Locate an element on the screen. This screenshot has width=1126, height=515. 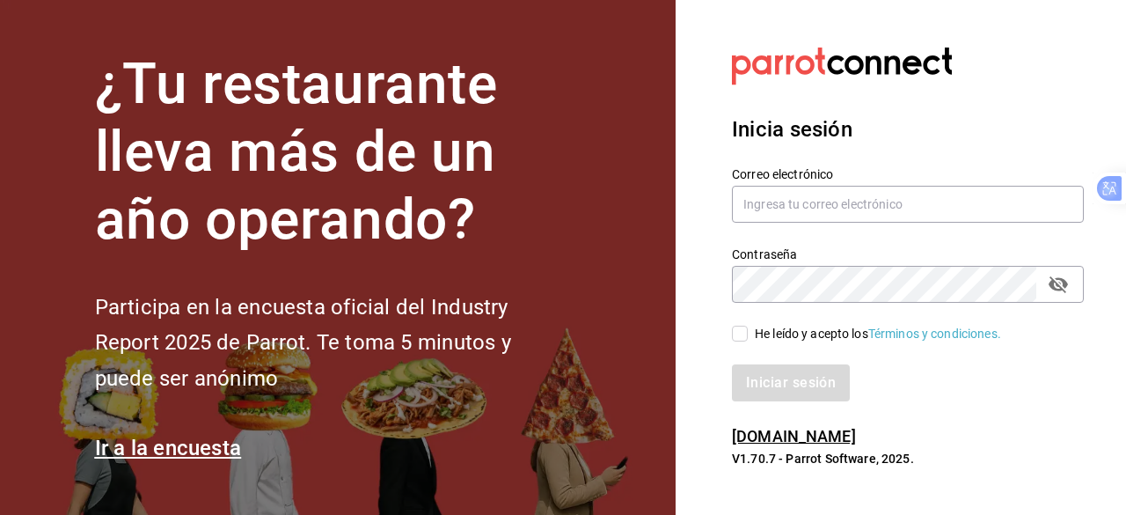
a: Términos y condiciones. is located at coordinates (935, 334).